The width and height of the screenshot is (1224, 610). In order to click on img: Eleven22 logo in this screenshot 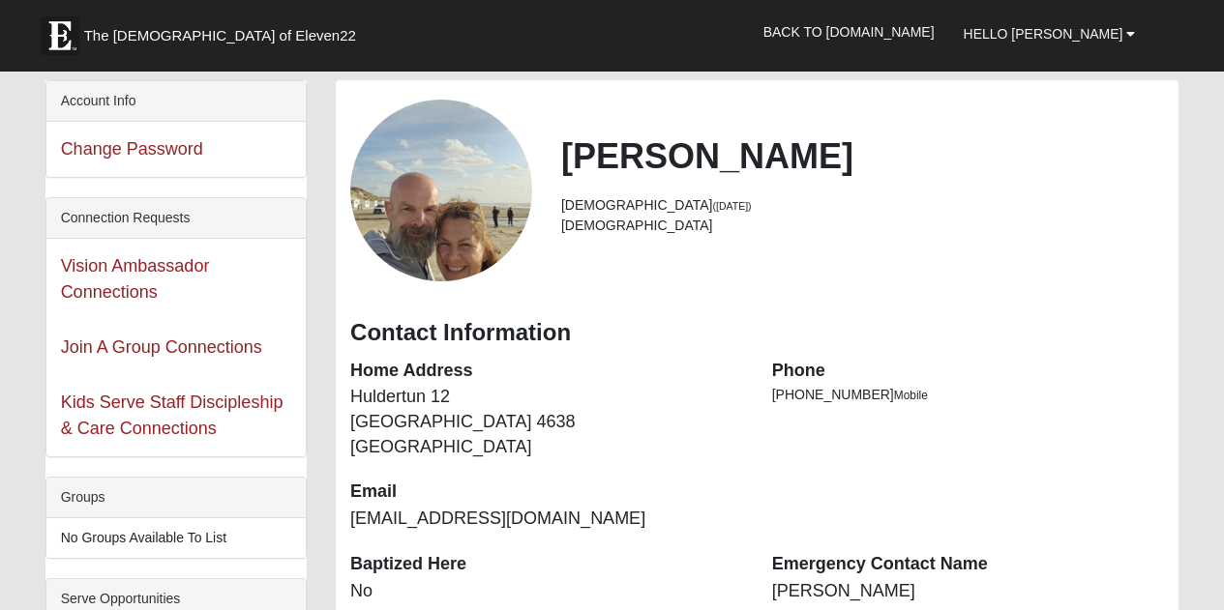, I will do `click(60, 36)`.